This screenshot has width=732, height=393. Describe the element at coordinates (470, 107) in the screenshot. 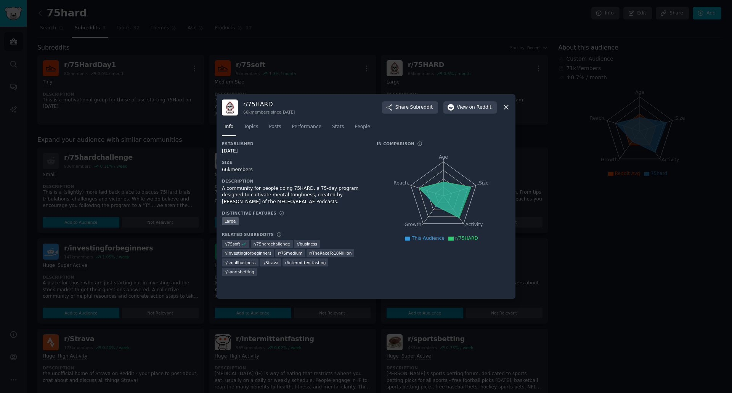

I see `a: Viewon Reddit` at that location.